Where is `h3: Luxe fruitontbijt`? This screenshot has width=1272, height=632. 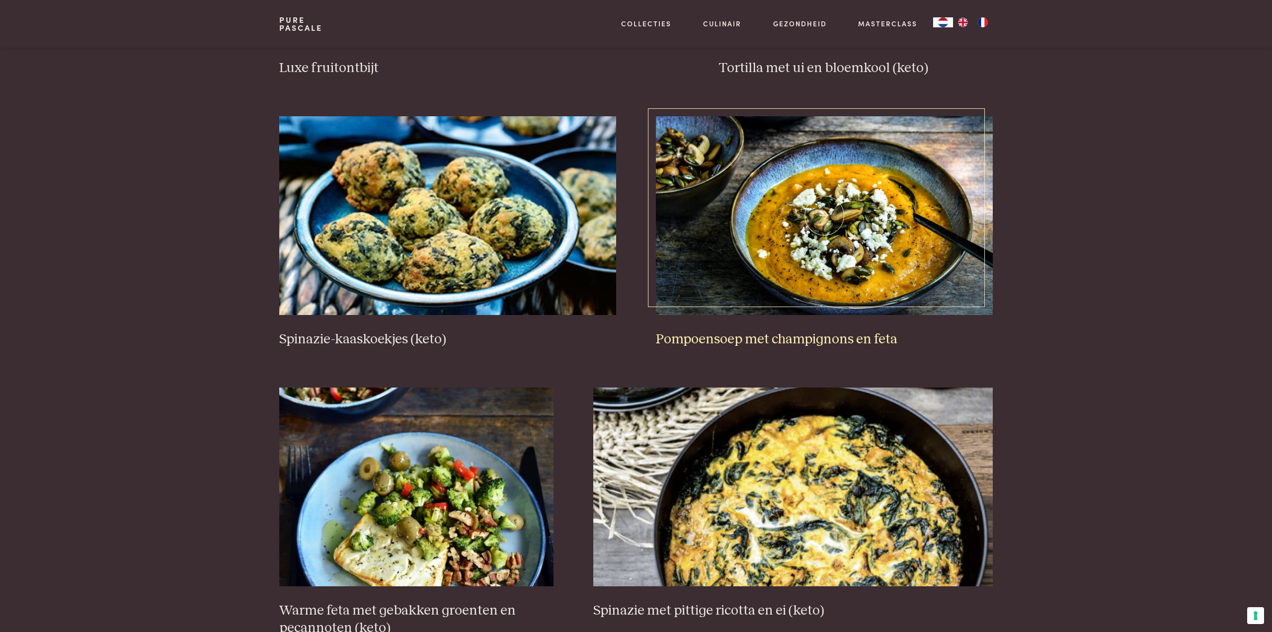
h3: Luxe fruitontbijt is located at coordinates (479, 68).